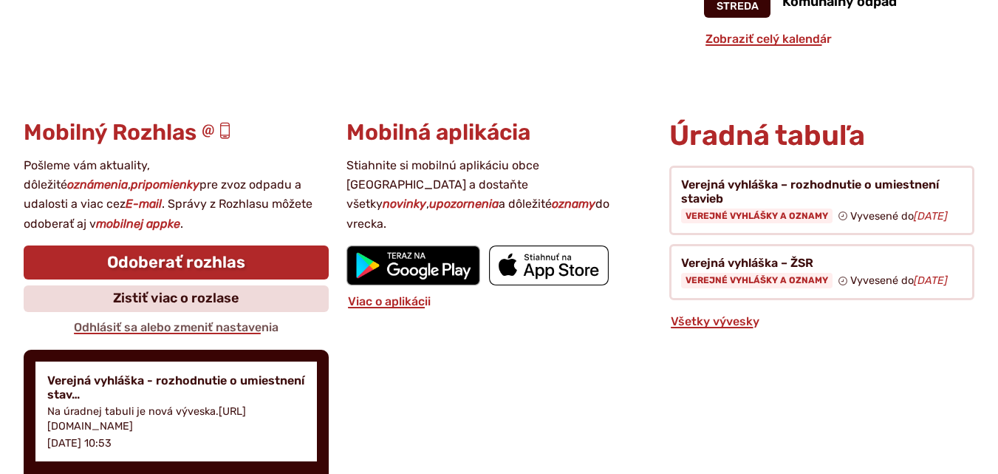  I want to click on p: Pošleme vám aktuality, dôležité , pre zvoz odpadu a udalosti a viac cez . Správy z Rozhlasu môžet..., so click(176, 195).